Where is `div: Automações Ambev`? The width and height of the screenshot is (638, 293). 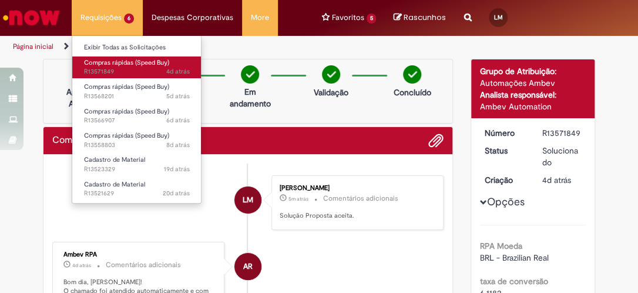 div: Automações Ambev is located at coordinates (533, 83).